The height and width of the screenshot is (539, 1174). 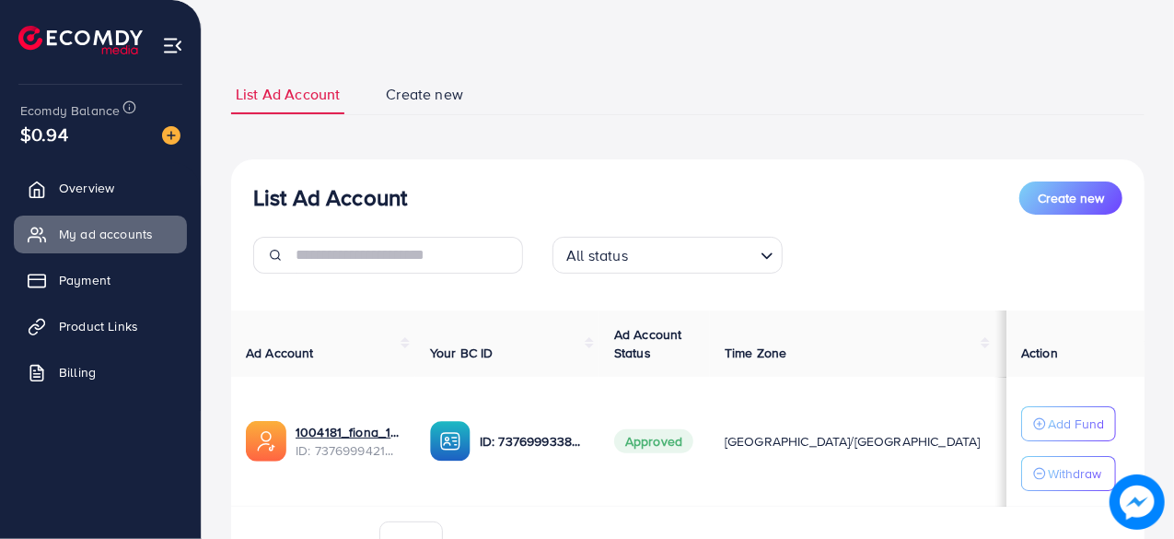 I want to click on a: Billing, so click(x=100, y=372).